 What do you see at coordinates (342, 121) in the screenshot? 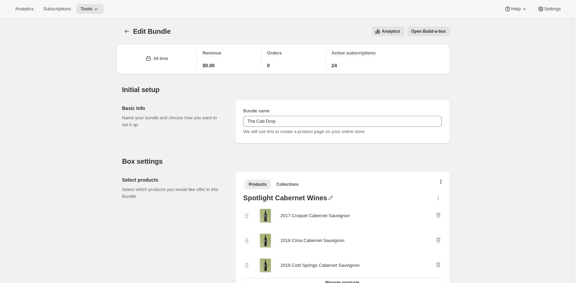
I see `input: ie. Smoothie box` at bounding box center [342, 121].